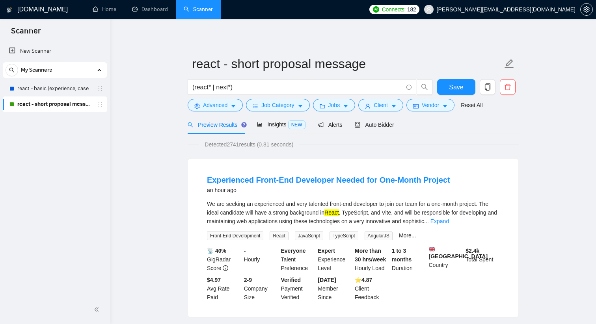 The width and height of the screenshot is (596, 324). What do you see at coordinates (508, 87) in the screenshot?
I see `span: delete` at bounding box center [508, 87].